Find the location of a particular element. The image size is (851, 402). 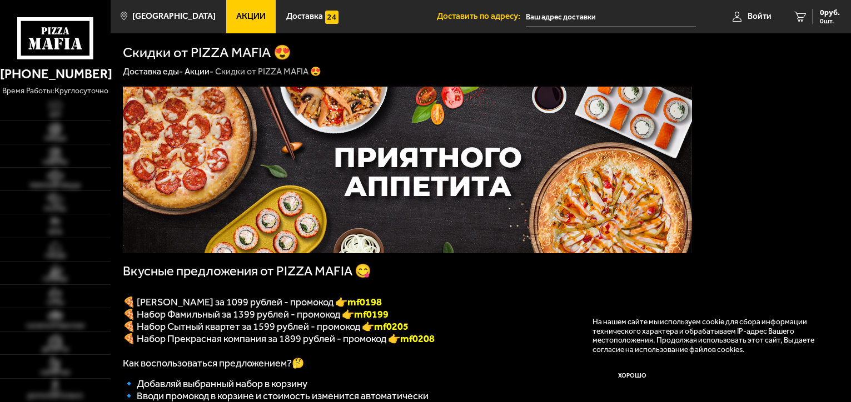

span: 🔹 Вводи промокод в корзине и стоимость изменится автоматически is located at coordinates (276, 396).